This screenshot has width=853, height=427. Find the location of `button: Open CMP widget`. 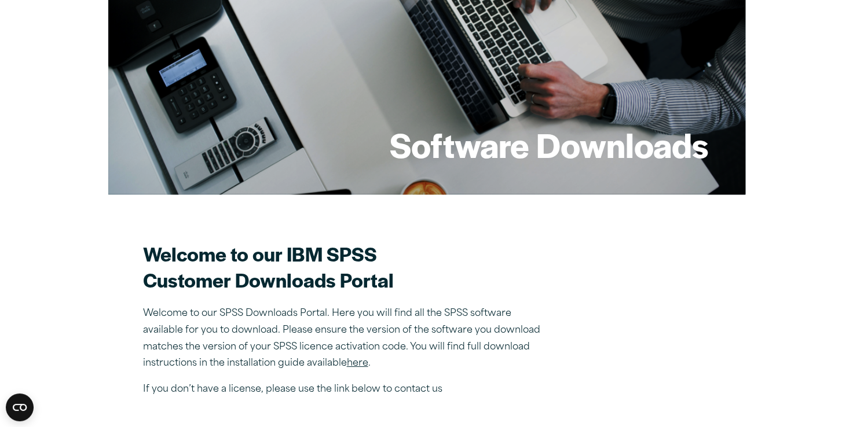

button: Open CMP widget is located at coordinates (20, 408).